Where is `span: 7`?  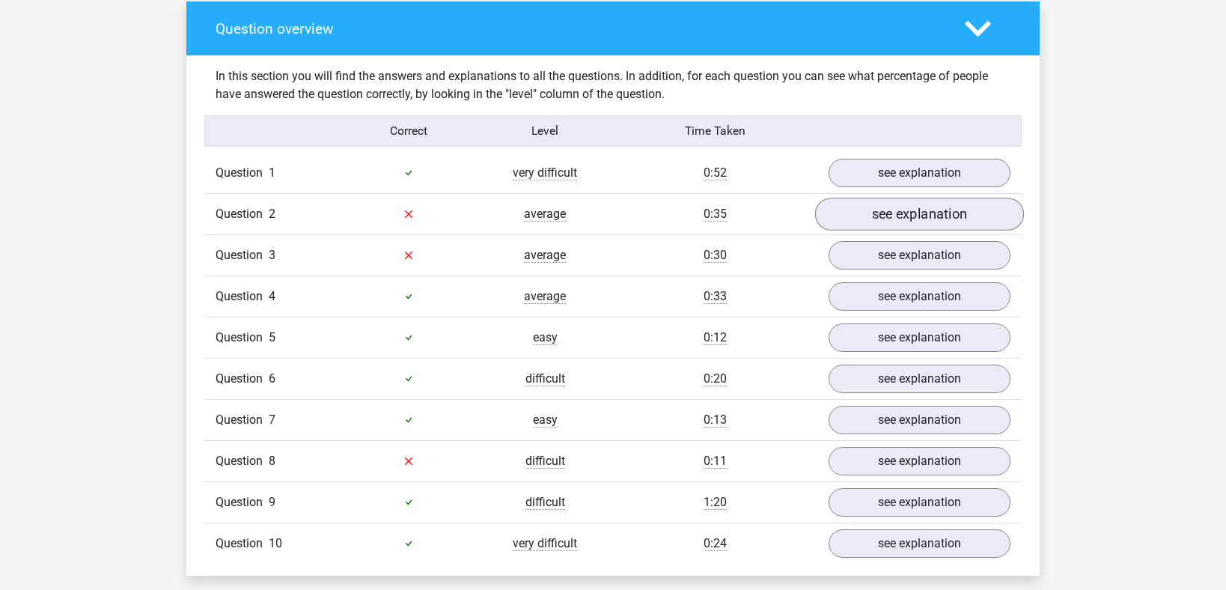
span: 7 is located at coordinates (272, 419).